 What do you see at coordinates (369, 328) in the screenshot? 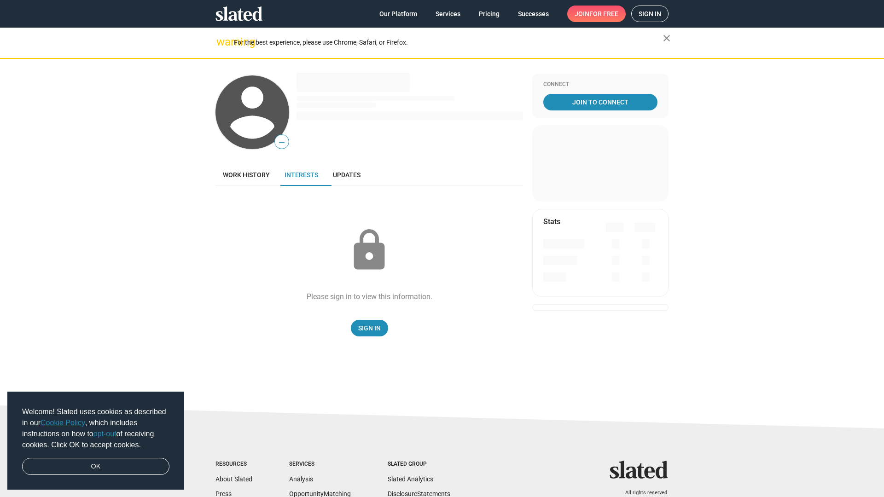
I see `span: Sign In` at bounding box center [369, 328].